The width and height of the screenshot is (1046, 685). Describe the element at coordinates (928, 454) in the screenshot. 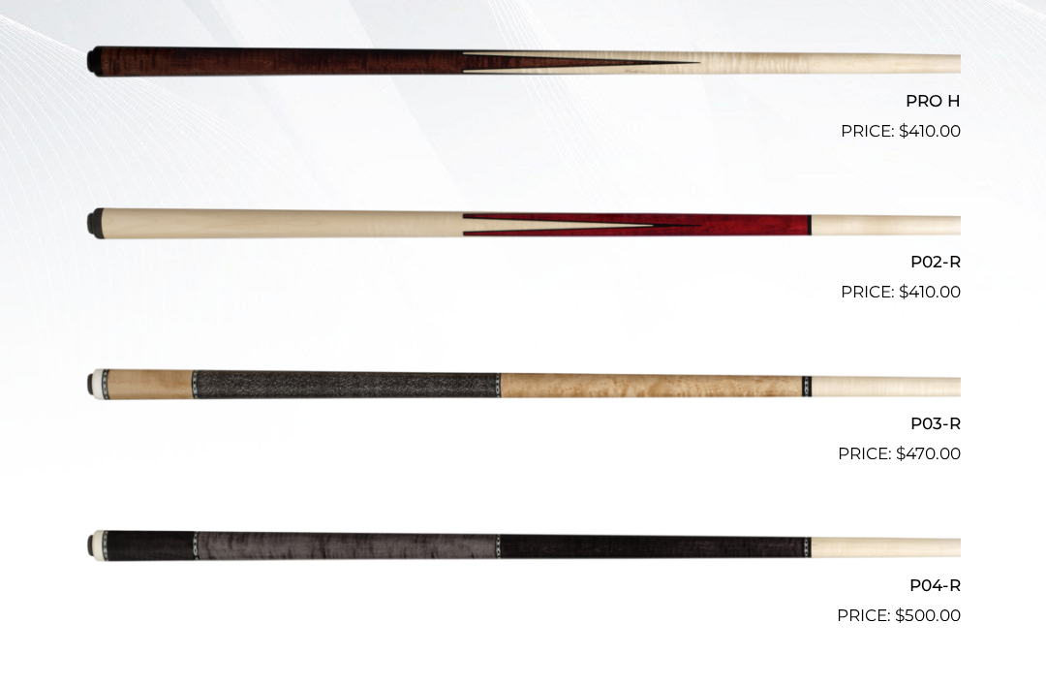

I see `bdi: 470.00` at that location.